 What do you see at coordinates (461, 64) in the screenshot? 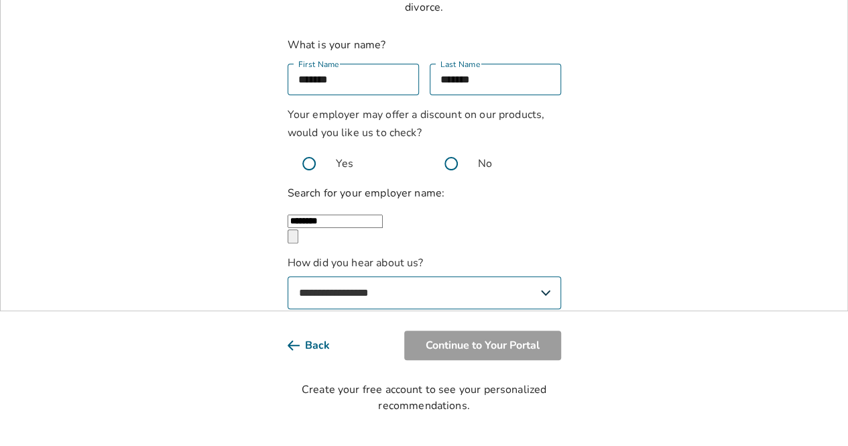
I see `label: Last Name` at bounding box center [461, 64].